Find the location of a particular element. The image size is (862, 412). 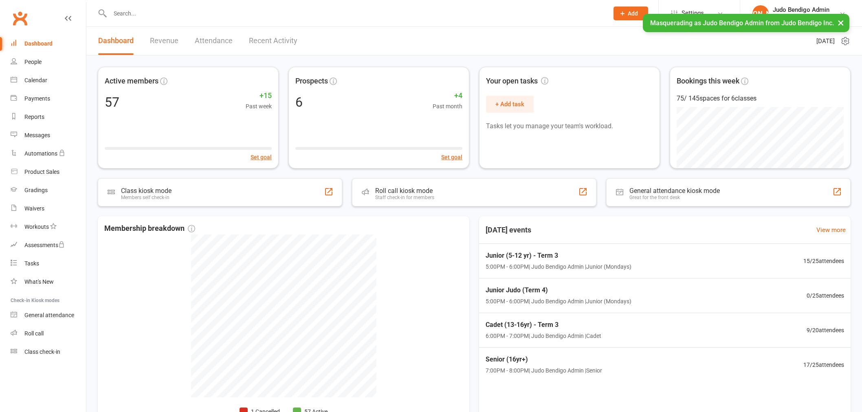

span: 9 / 20 attendees is located at coordinates (825, 330).